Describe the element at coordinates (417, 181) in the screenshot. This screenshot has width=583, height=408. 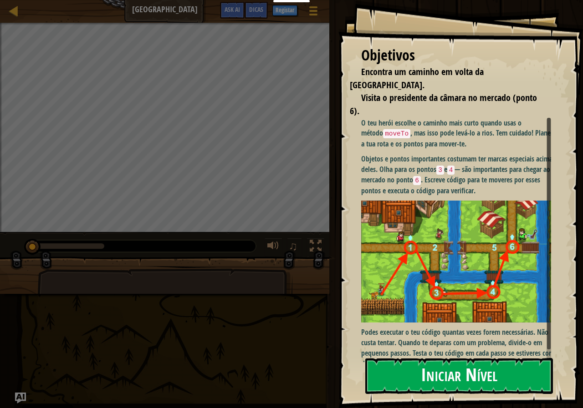
I see `code: 6` at that location.